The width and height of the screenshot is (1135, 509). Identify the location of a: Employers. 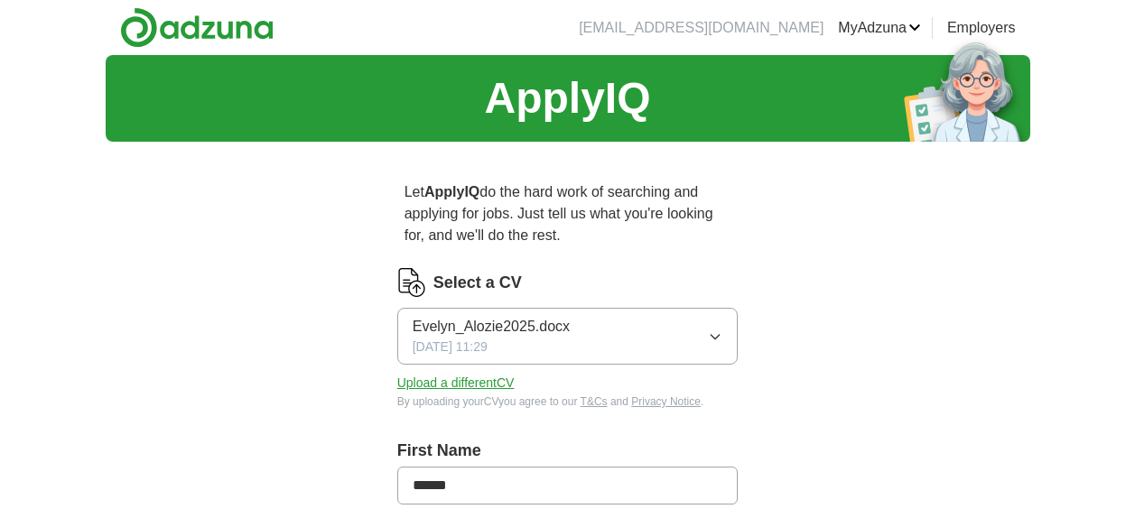
(982, 28).